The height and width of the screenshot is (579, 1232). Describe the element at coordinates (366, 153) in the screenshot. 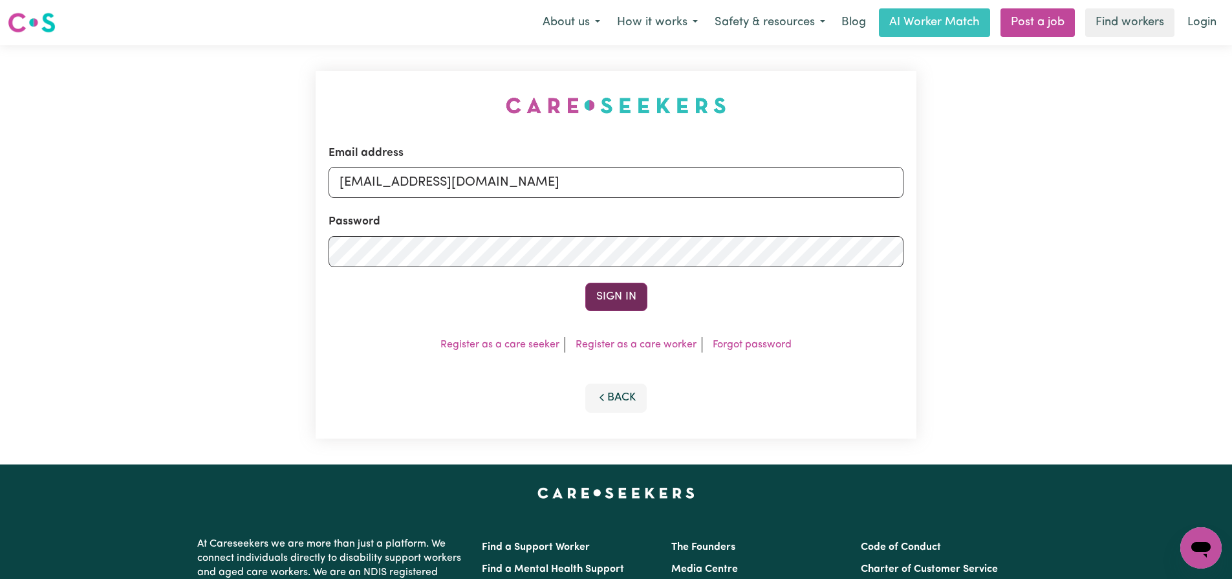

I see `label: Email address` at that location.